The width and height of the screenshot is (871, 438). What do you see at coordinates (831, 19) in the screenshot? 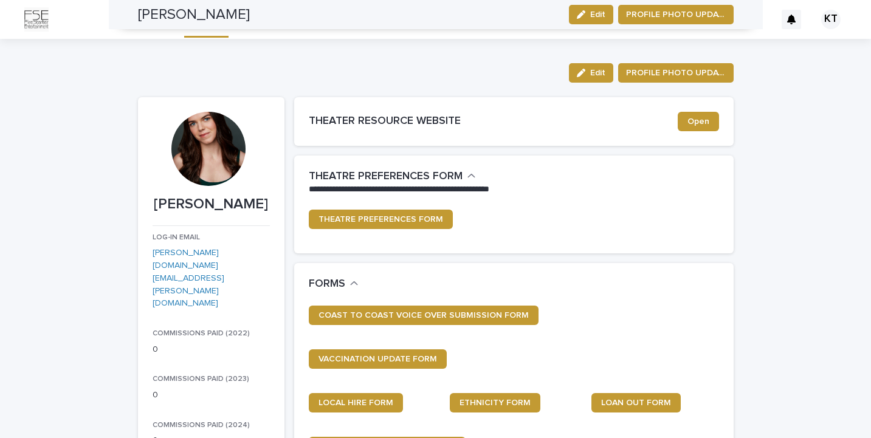
I see `div: KT` at bounding box center [831, 19].